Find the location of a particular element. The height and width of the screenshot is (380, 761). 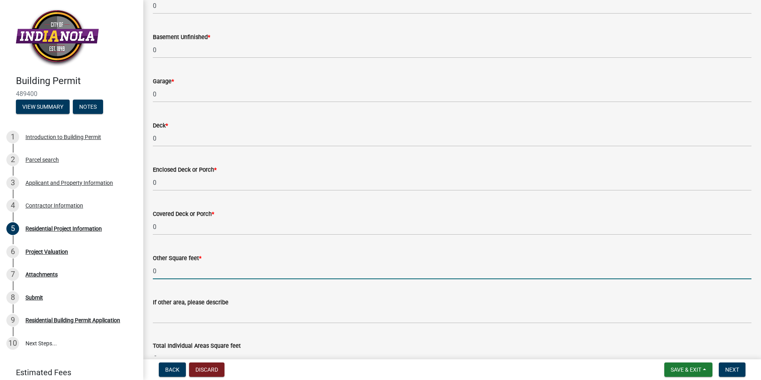

h4: Building Permit is located at coordinates (76, 81).